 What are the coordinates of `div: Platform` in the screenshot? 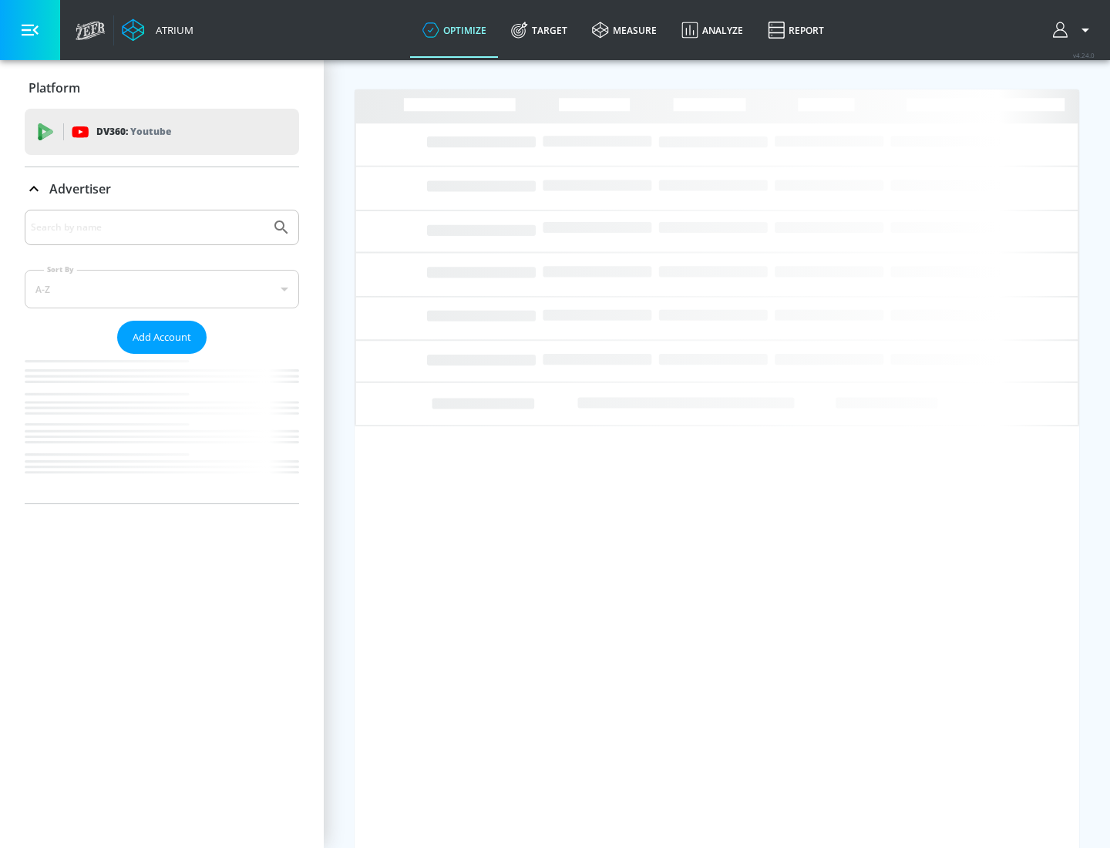 It's located at (162, 88).